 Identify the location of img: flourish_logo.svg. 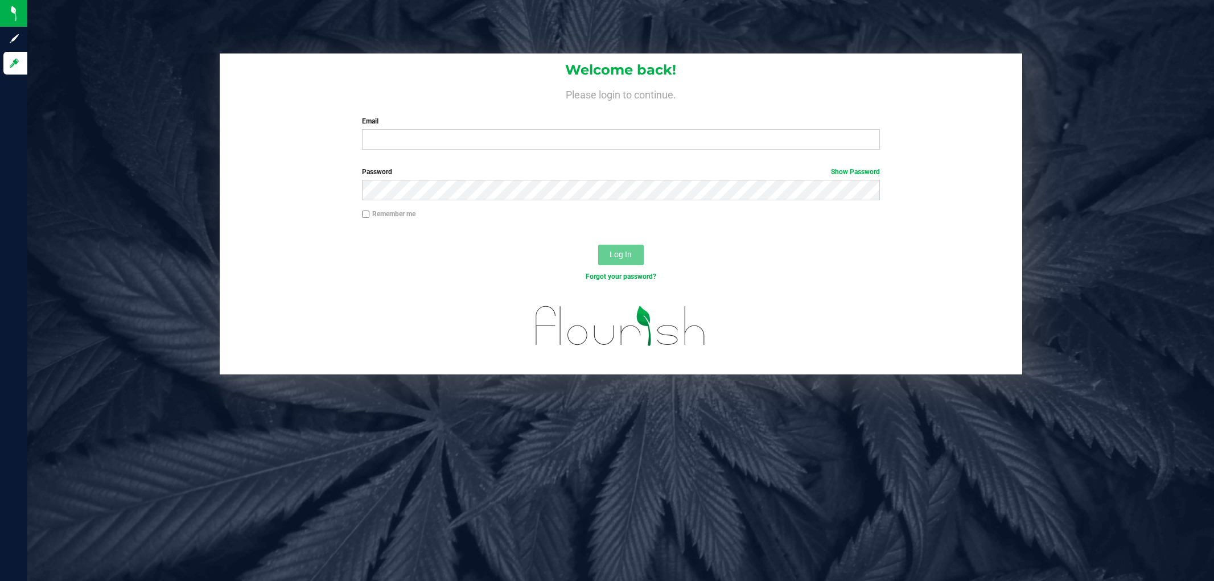
(620, 326).